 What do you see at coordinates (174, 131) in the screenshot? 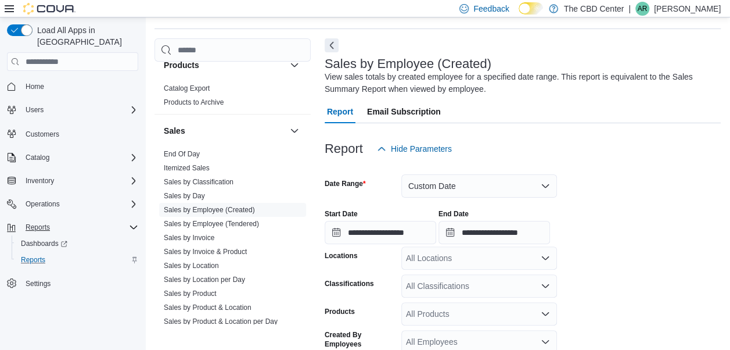
I see `h3: Sales` at bounding box center [174, 131].